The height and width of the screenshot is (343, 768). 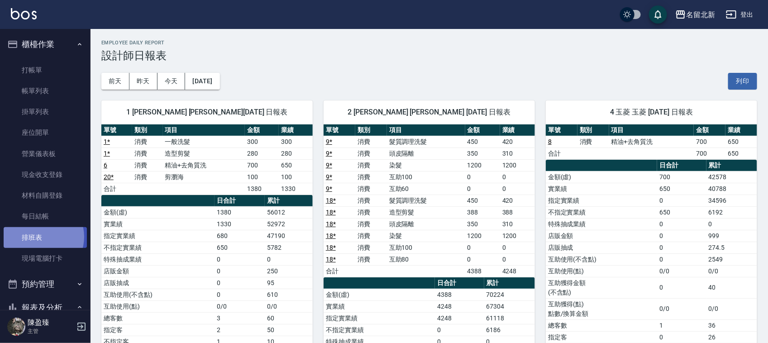 I want to click on th: 累計, so click(x=732, y=166).